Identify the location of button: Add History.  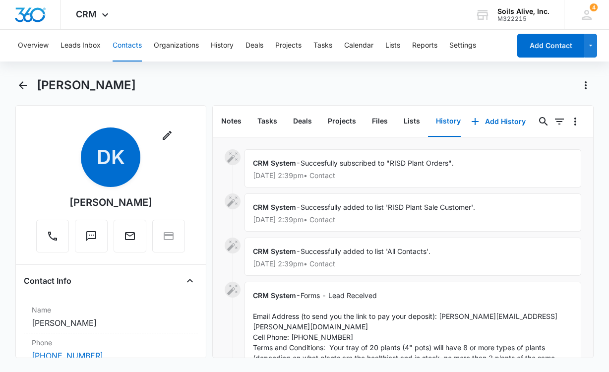
(498, 122).